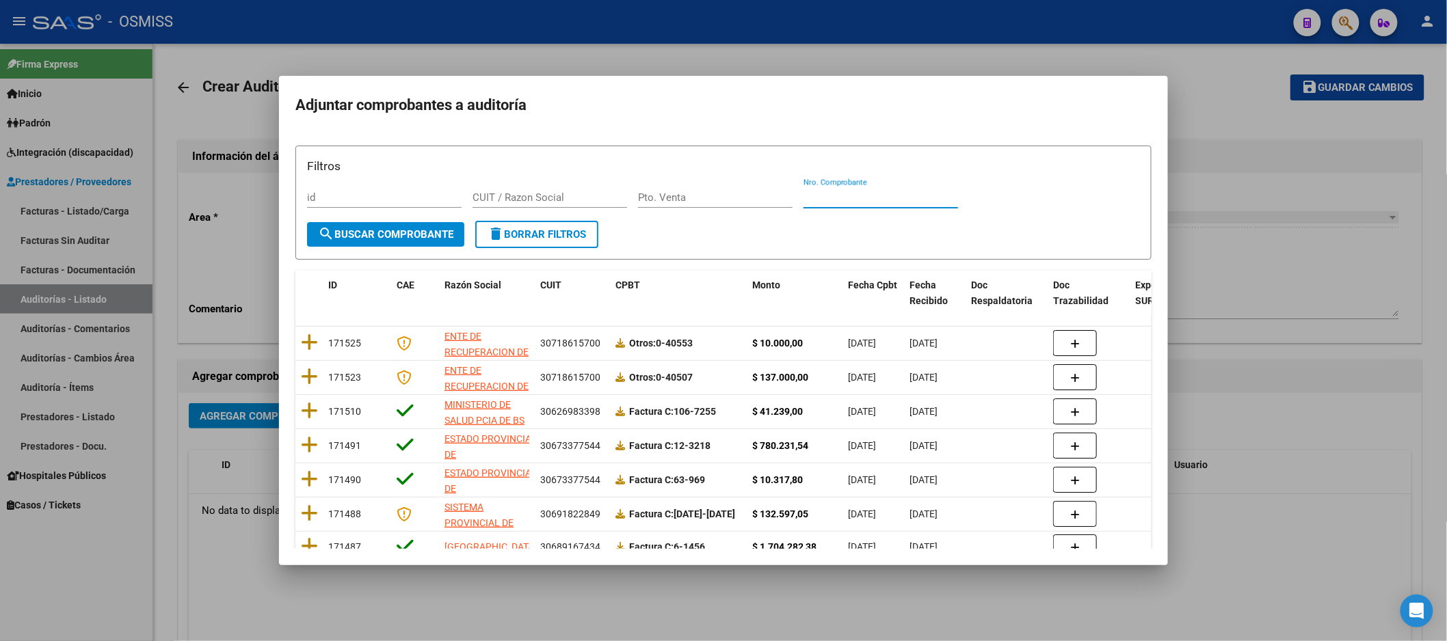  I want to click on span: 171490, so click(345, 480).